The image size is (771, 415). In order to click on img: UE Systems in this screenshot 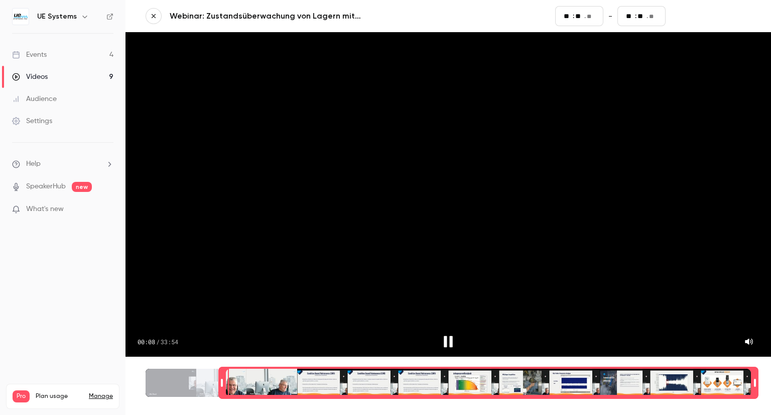, I will do `click(21, 17)`.